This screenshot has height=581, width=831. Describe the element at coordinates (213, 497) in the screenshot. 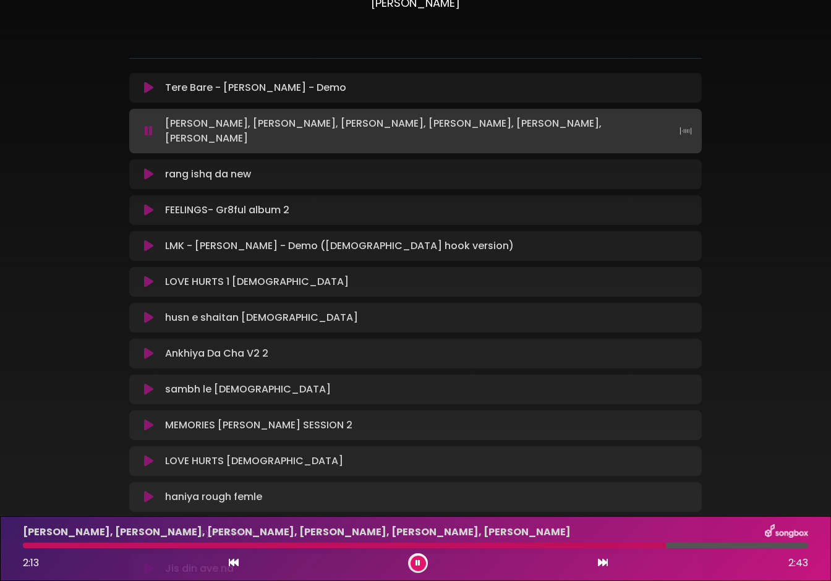

I see `p: haniya rough femle` at that location.